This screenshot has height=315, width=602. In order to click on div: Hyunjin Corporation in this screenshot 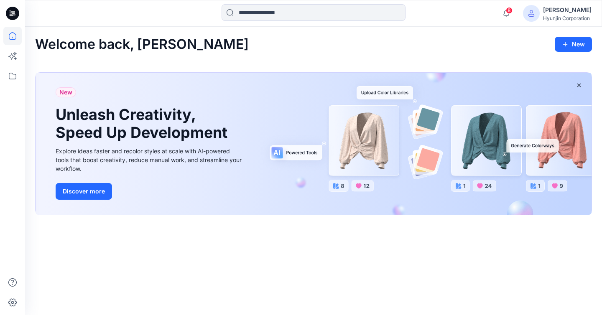, I will do `click(567, 18)`.